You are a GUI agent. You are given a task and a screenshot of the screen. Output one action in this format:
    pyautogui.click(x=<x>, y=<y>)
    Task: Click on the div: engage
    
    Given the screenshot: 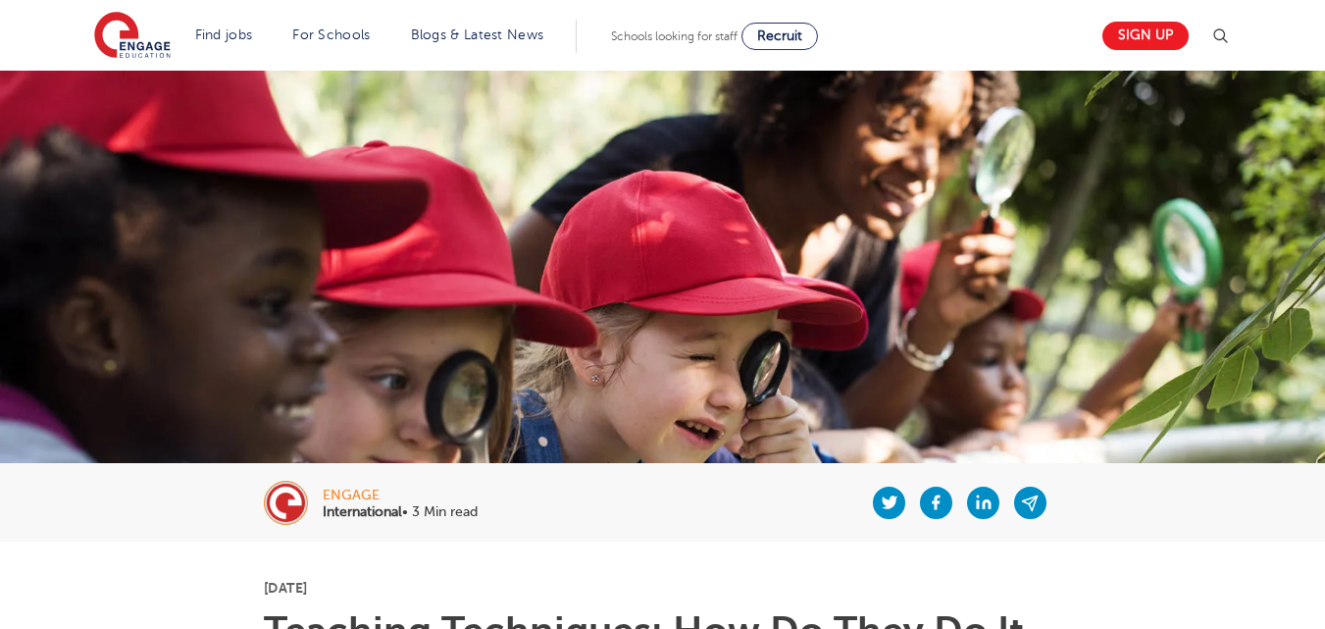 What is the action you would take?
    pyautogui.click(x=400, y=495)
    